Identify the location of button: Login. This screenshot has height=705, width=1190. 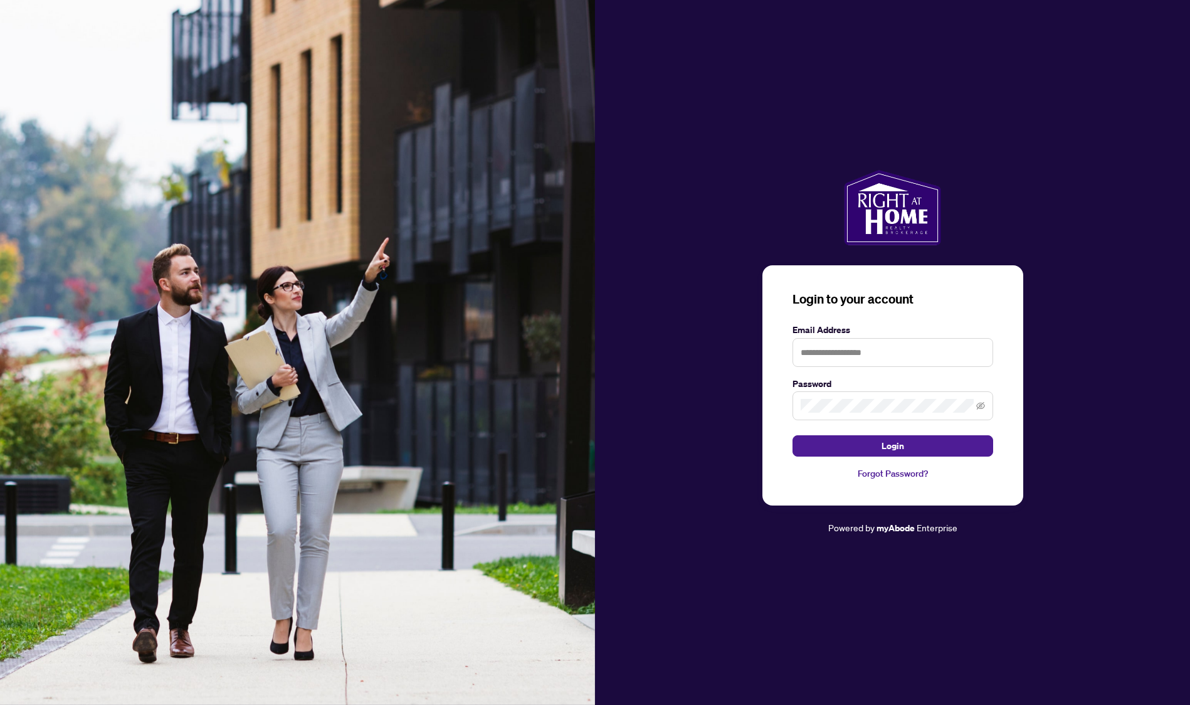
(893, 446).